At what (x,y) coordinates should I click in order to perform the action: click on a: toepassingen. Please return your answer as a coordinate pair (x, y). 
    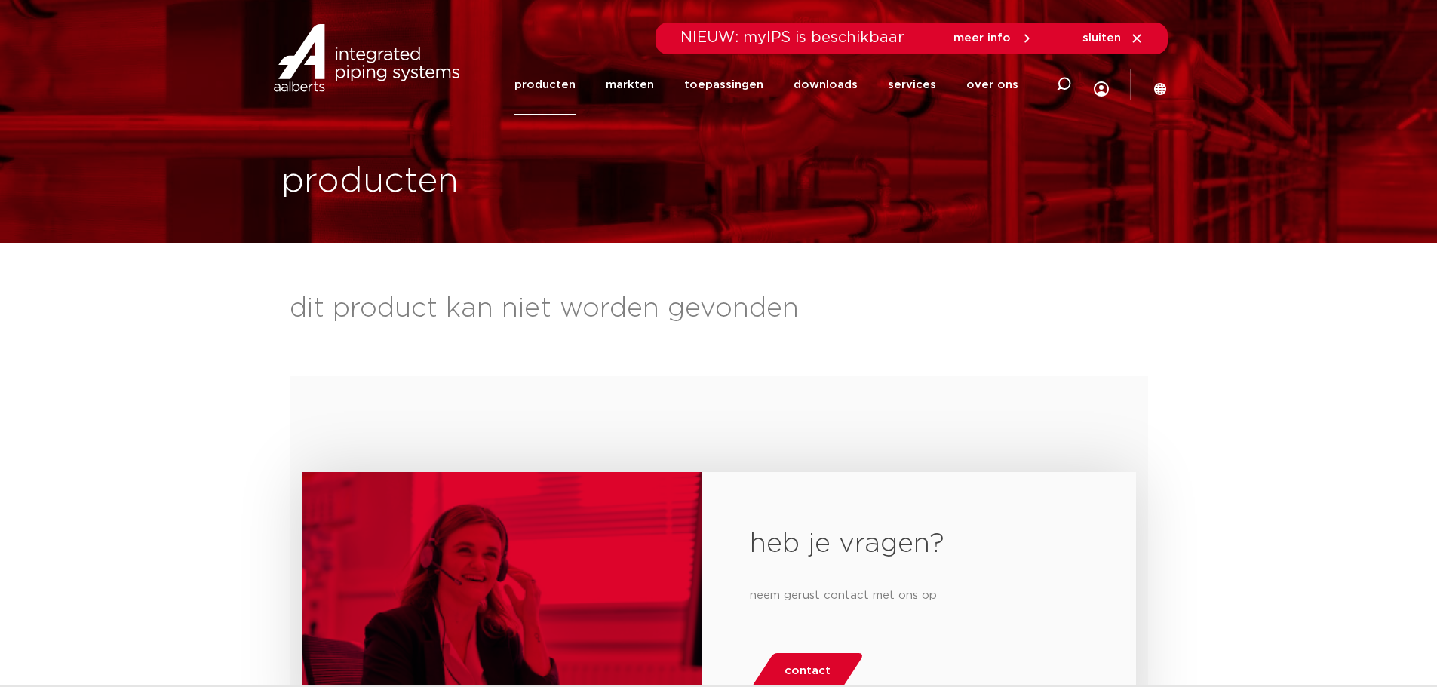
    Looking at the image, I should click on (723, 84).